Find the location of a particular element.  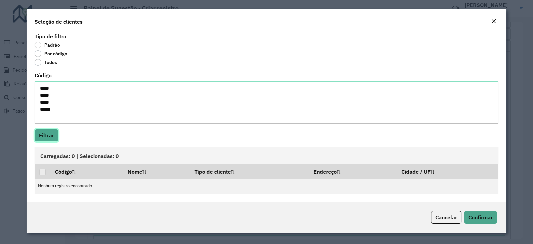

th: Tipo de cliente is located at coordinates (249, 171).